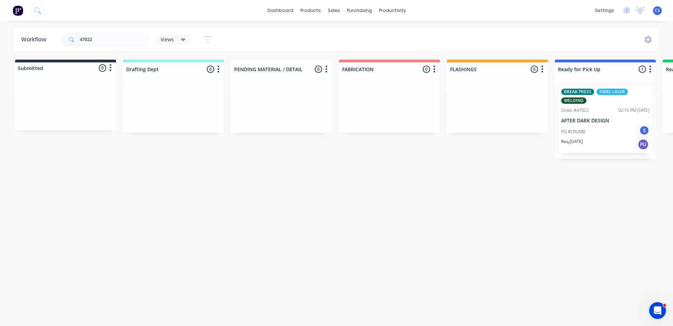 Image resolution: width=673 pixels, height=326 pixels. I want to click on div: productivity, so click(392, 11).